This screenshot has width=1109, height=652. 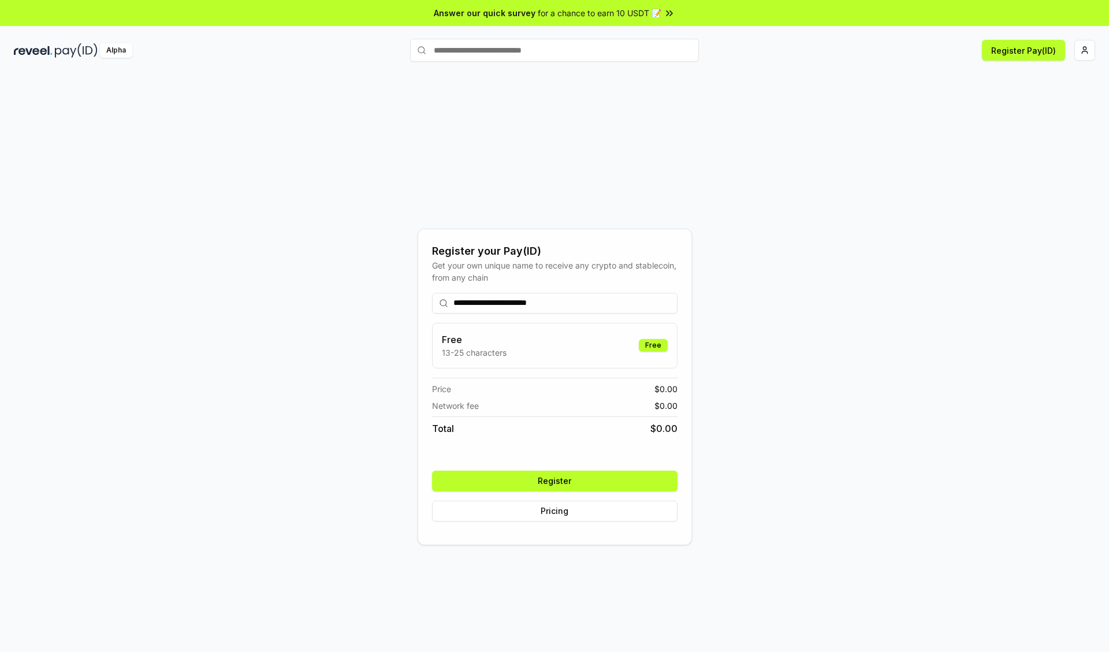 I want to click on div: Register your Pay(ID), so click(x=555, y=251).